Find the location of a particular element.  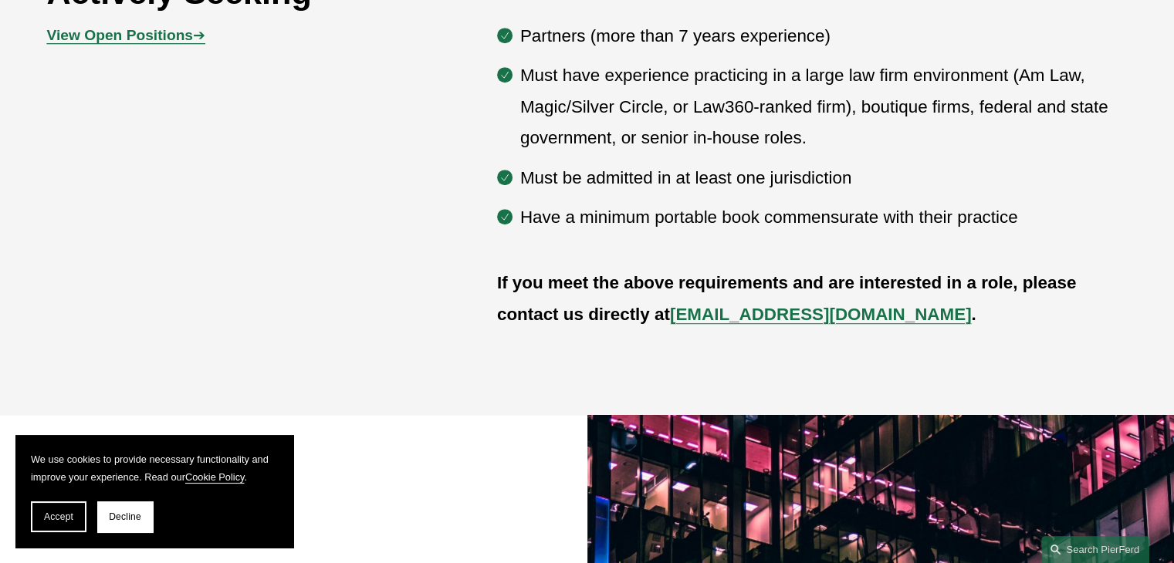

button: Accept is located at coordinates (59, 517).